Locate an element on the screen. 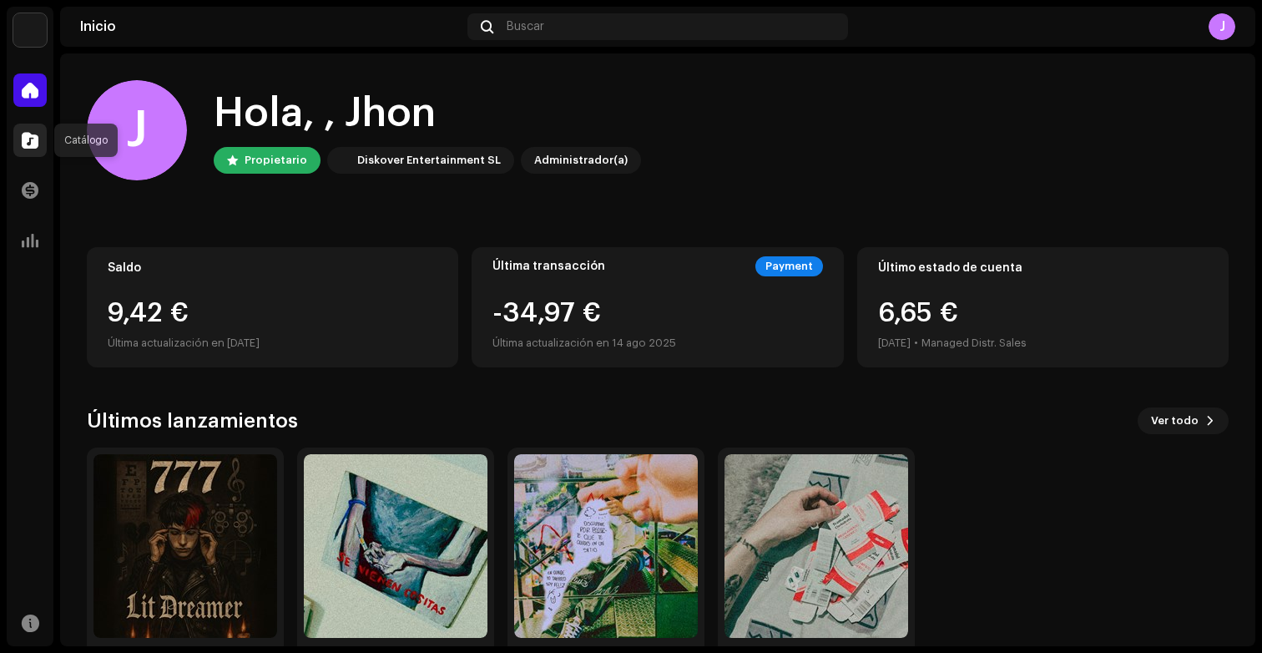  div: Diskover Entertainment SL is located at coordinates (429, 160).